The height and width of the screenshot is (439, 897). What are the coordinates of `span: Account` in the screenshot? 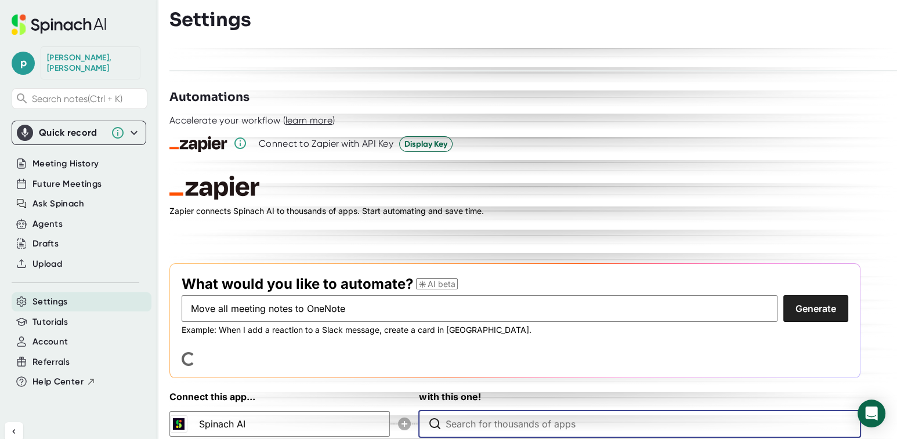 It's located at (50, 342).